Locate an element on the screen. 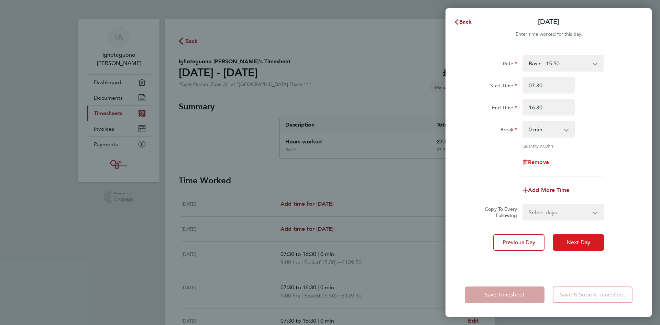 This screenshot has width=660, height=325. span: Remove is located at coordinates (538, 162).